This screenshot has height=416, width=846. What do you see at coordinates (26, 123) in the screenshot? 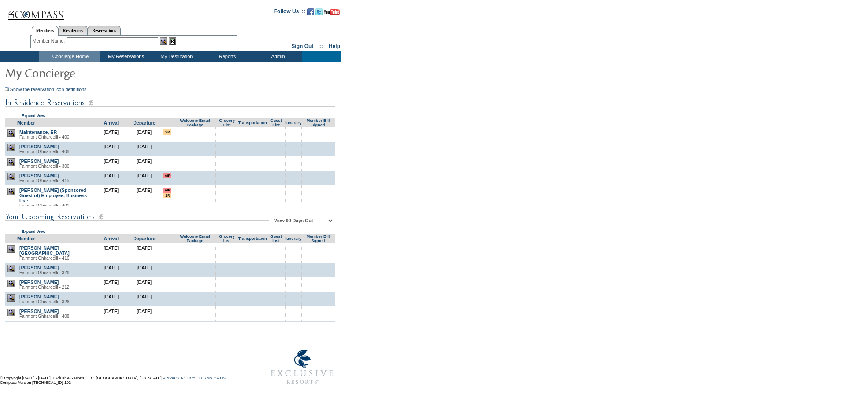
I see `a: Member` at bounding box center [26, 123].